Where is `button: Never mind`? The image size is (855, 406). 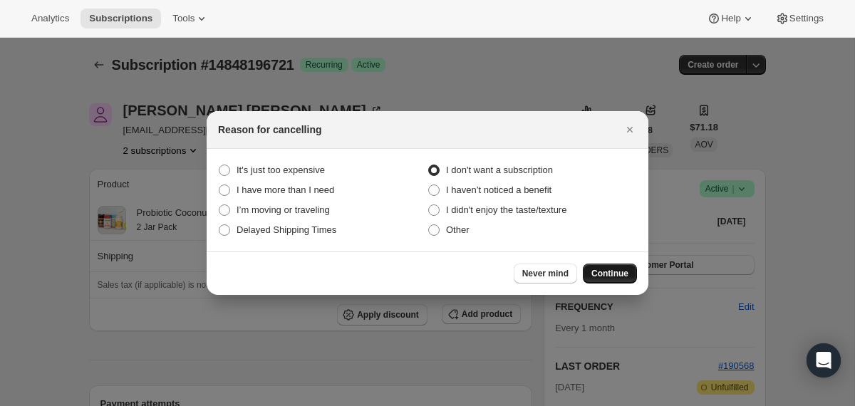
button: Never mind is located at coordinates (545, 274).